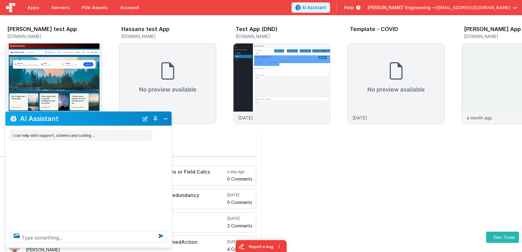 The image size is (522, 252). What do you see at coordinates (240, 225) in the screenshot?
I see `h5: 2 Comments` at bounding box center [240, 225].